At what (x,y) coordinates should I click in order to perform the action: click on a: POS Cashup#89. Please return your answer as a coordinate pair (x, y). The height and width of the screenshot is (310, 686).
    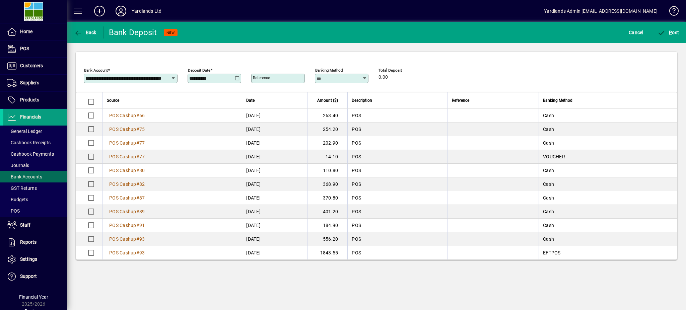
    Looking at the image, I should click on (127, 212).